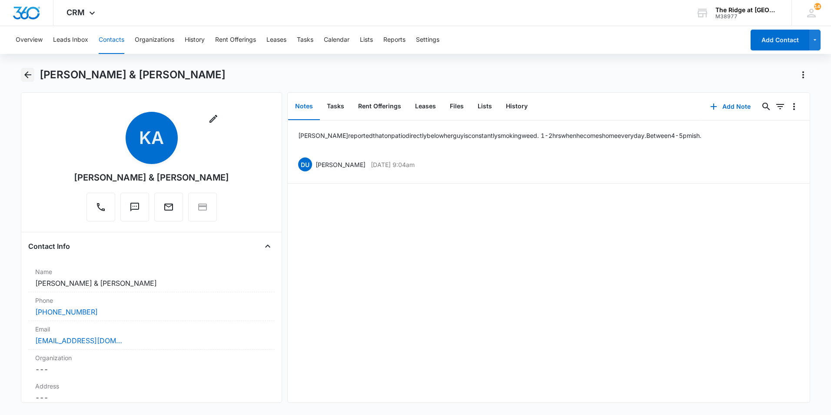 Image resolution: width=831 pixels, height=415 pixels. What do you see at coordinates (49, 246) in the screenshot?
I see `h4: Contact Info` at bounding box center [49, 246].